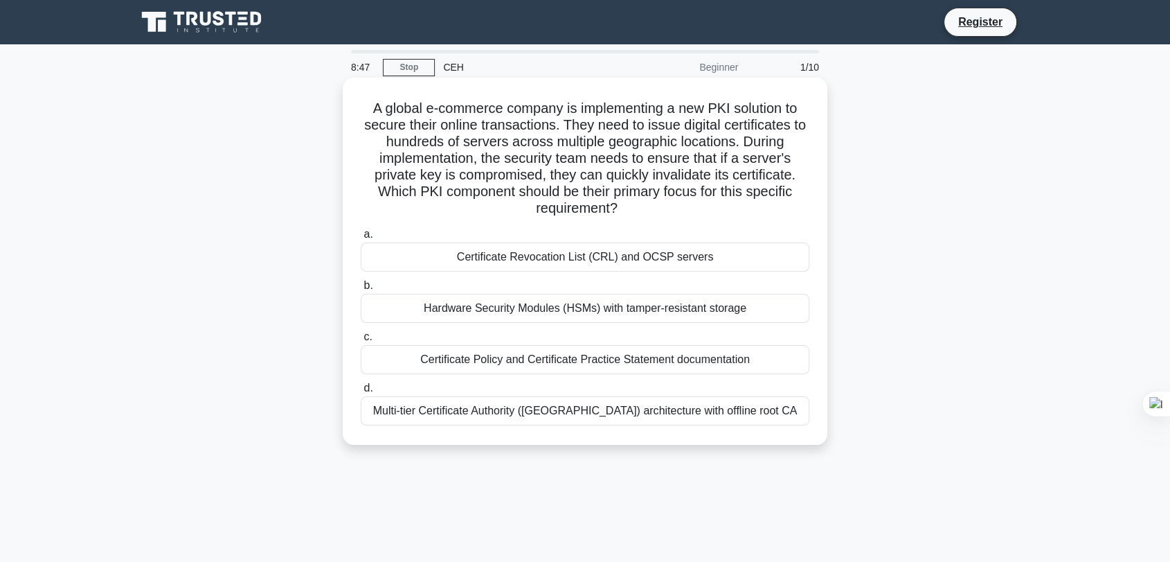 This screenshot has width=1170, height=562. What do you see at coordinates (409, 67) in the screenshot?
I see `a: Stop` at bounding box center [409, 67].